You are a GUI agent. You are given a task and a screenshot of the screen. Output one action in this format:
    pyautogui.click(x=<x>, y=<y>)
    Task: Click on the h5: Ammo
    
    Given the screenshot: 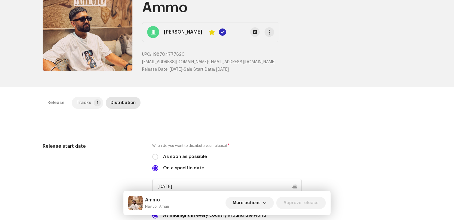 What is the action you would take?
    pyautogui.click(x=157, y=200)
    